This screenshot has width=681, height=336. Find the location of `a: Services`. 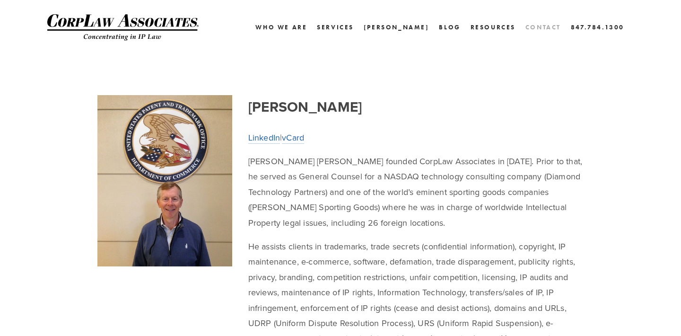

a: Services is located at coordinates (335, 27).